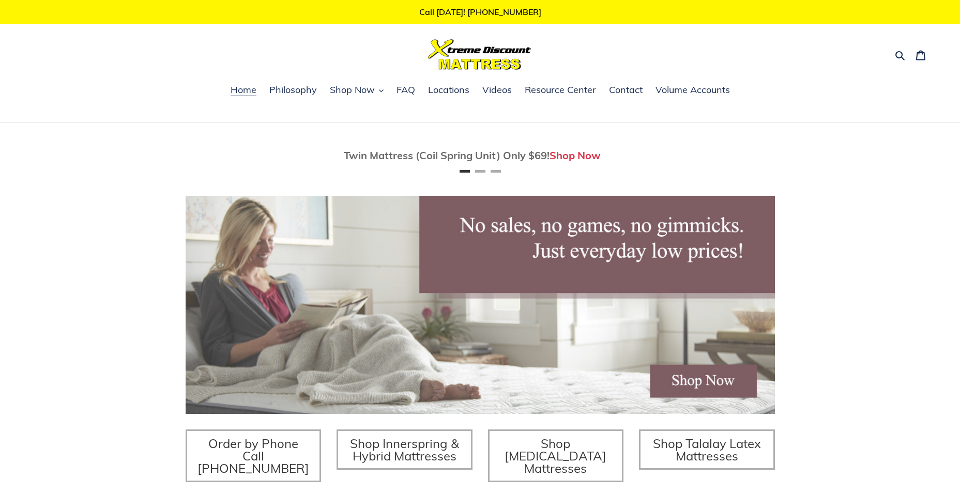 The image size is (960, 493). Describe the element at coordinates (693, 91) in the screenshot. I see `a: Volume Accounts` at that location.